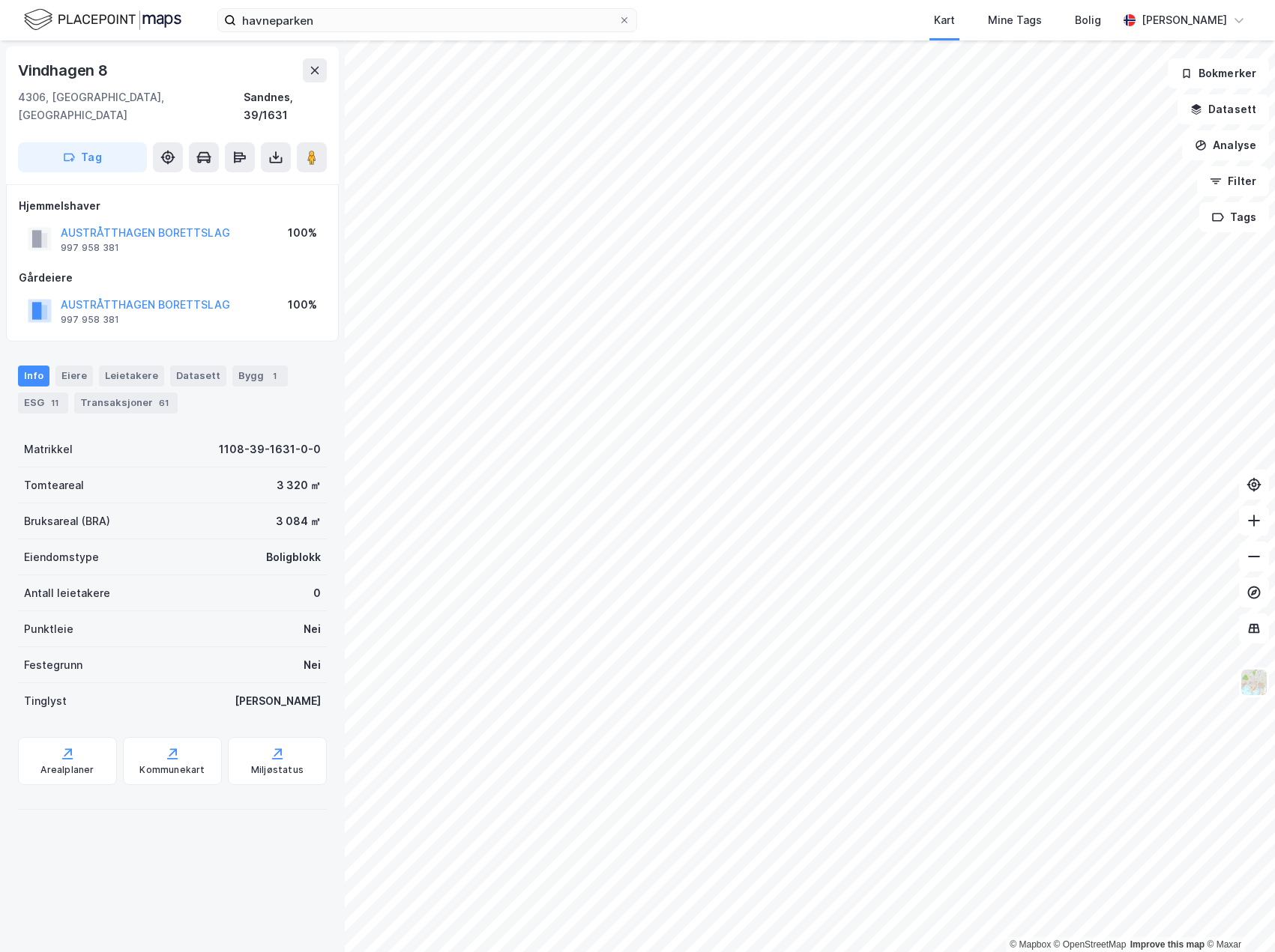 The height and width of the screenshot is (952, 1275). I want to click on div: Boligblokk, so click(293, 557).